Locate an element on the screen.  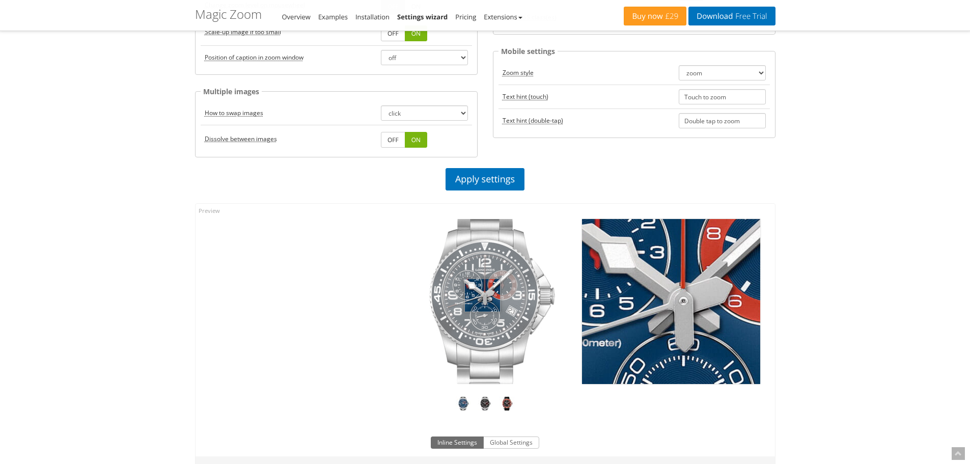
a: Pricing is located at coordinates (466, 17).